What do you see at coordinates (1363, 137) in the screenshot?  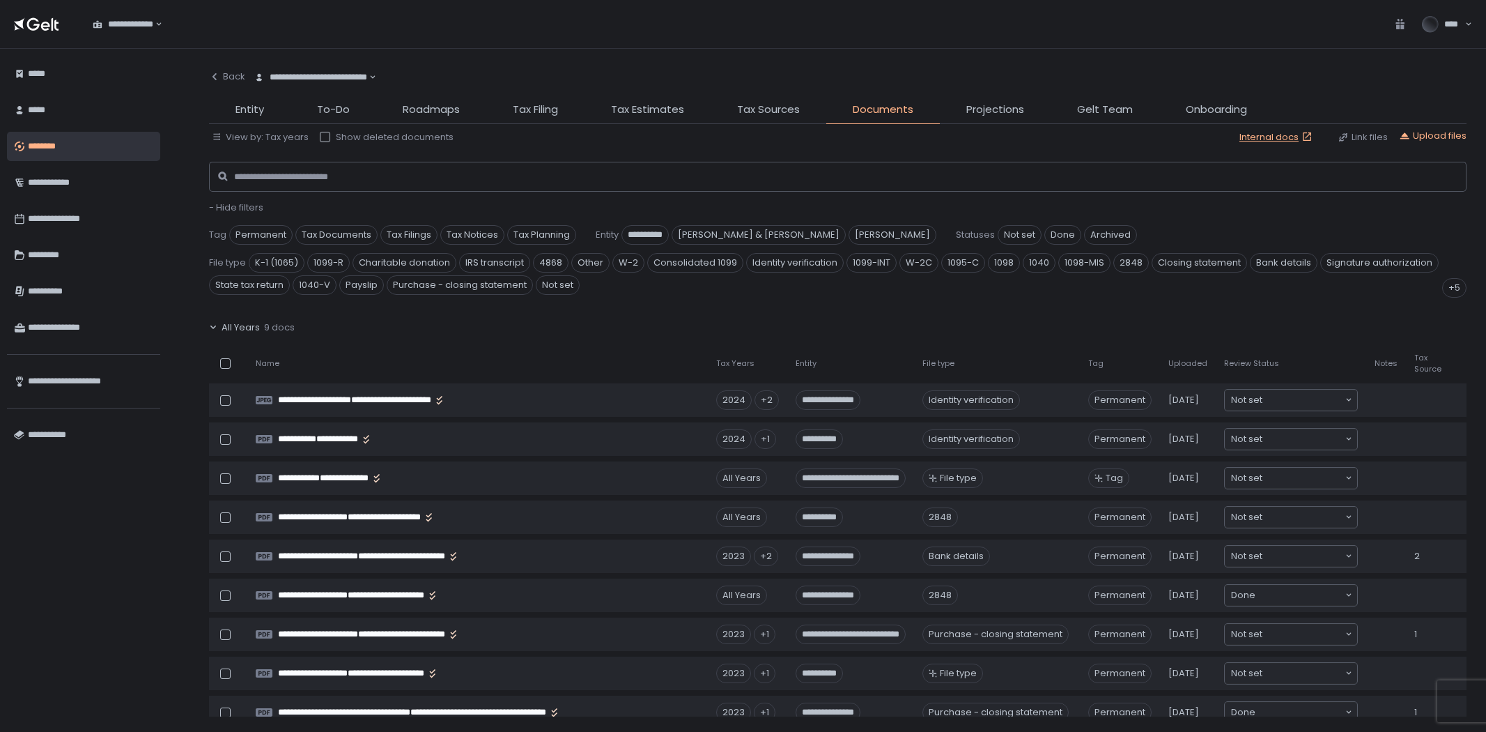 I see `div: Link files` at bounding box center [1363, 137].